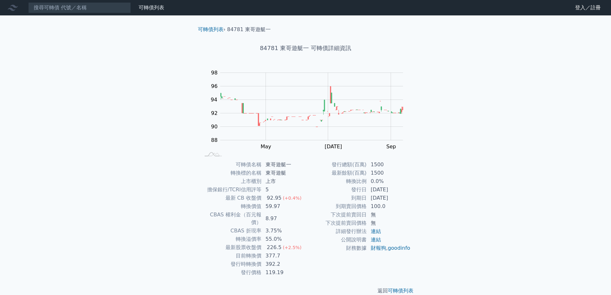 The width and height of the screenshot is (611, 295). Describe the element at coordinates (231, 264) in the screenshot. I see `td: 發行時轉換價` at that location.